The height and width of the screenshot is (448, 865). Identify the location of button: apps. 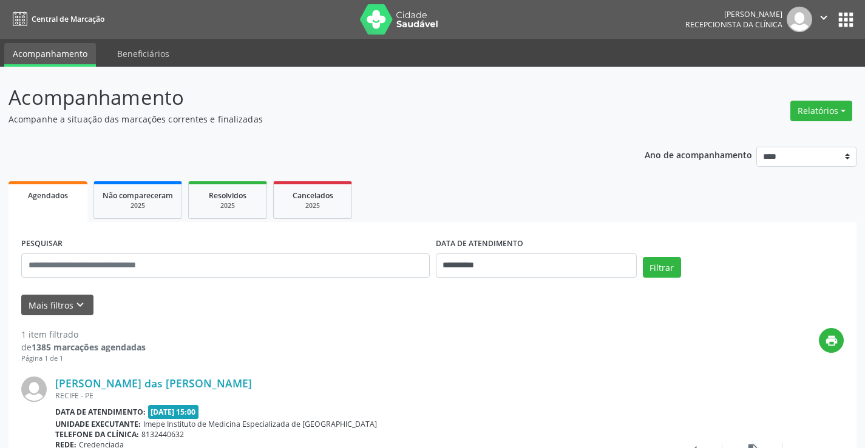
(845, 19).